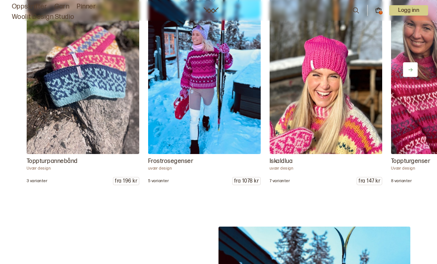 The image size is (437, 264). Describe the element at coordinates (204, 161) in the screenshot. I see `p: Frostrosegenser` at that location.